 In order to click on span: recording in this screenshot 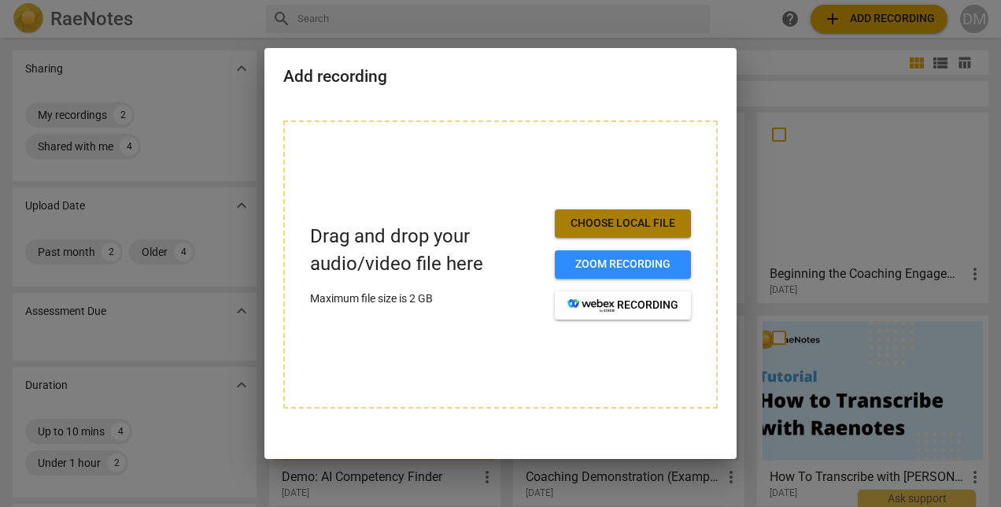, I will do `click(623, 305)`.